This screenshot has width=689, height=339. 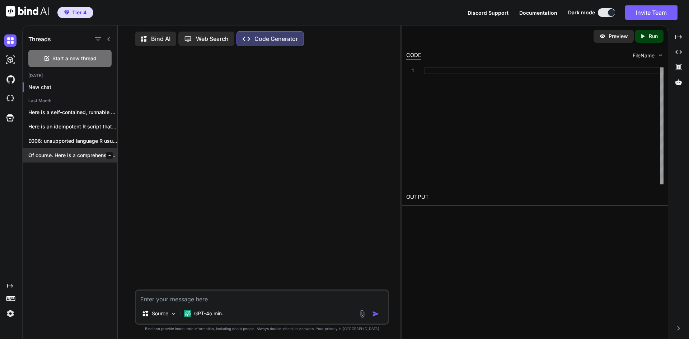 I want to click on h2: Last Month, so click(x=70, y=101).